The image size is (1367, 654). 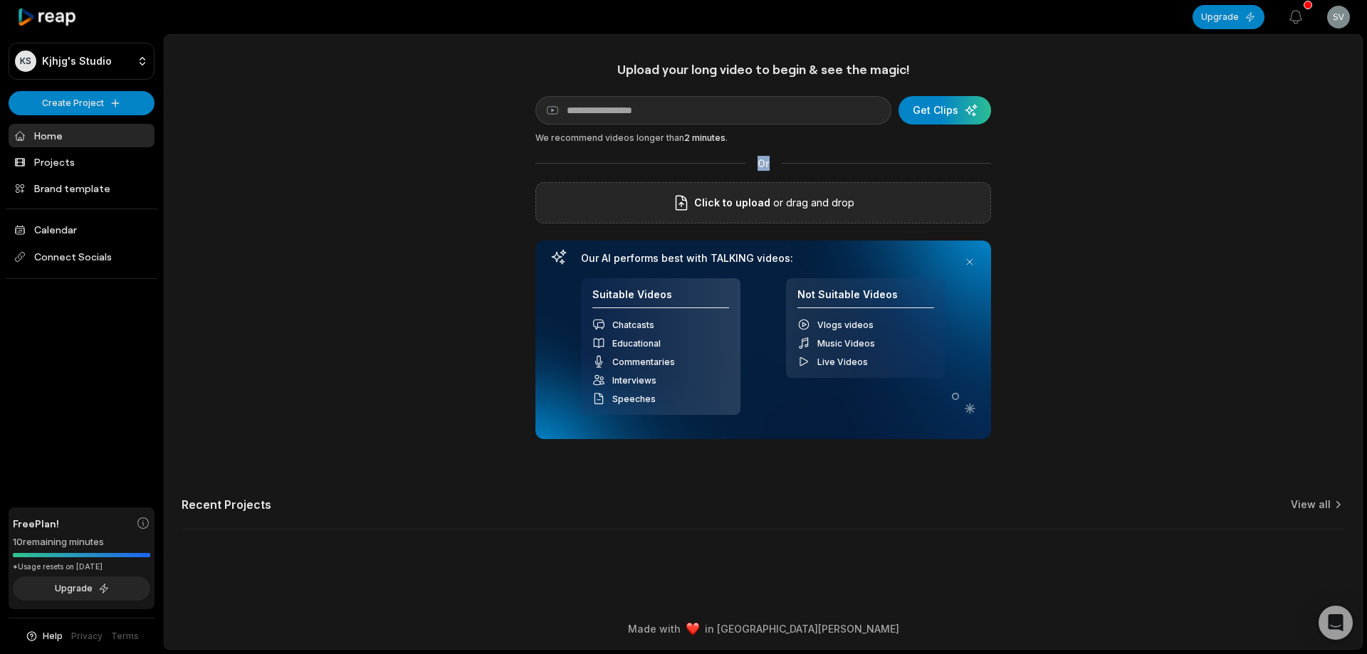 I want to click on button: Help, so click(x=43, y=637).